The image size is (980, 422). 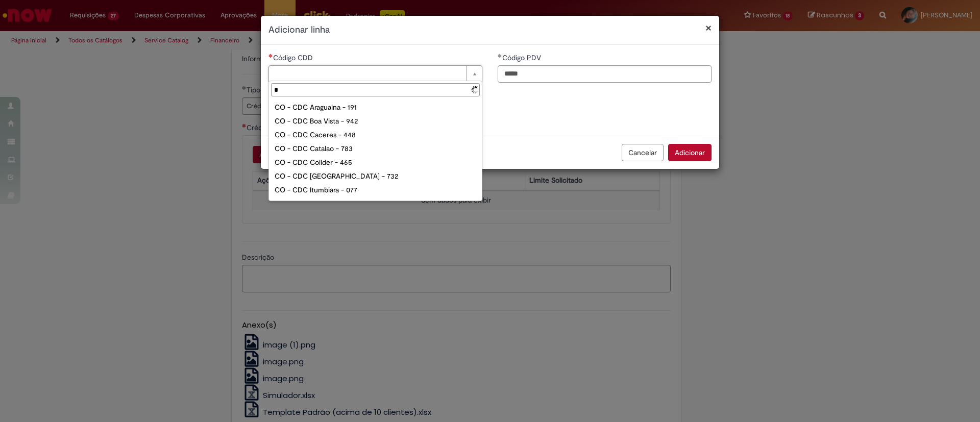 What do you see at coordinates (375, 150) in the screenshot?
I see `ul: Código CDD` at bounding box center [375, 150].